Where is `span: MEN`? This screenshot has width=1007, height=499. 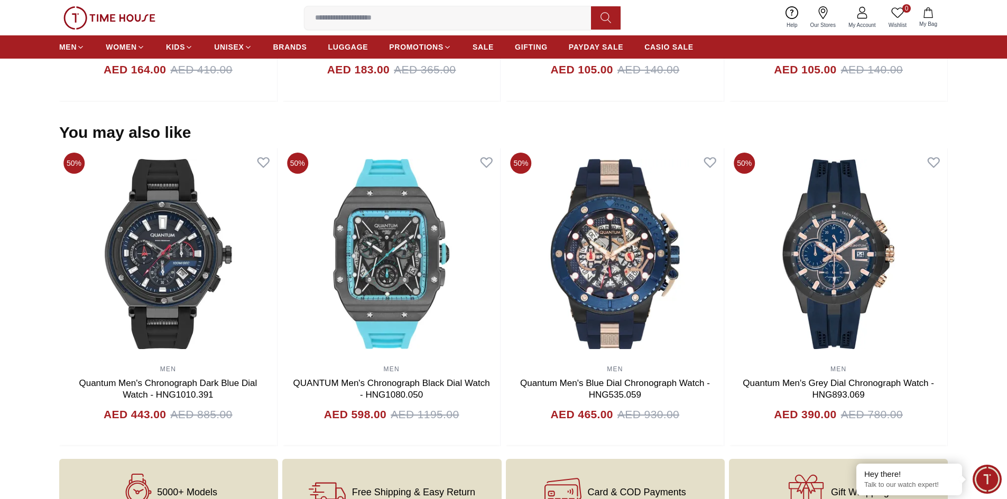
span: MEN is located at coordinates (68, 47).